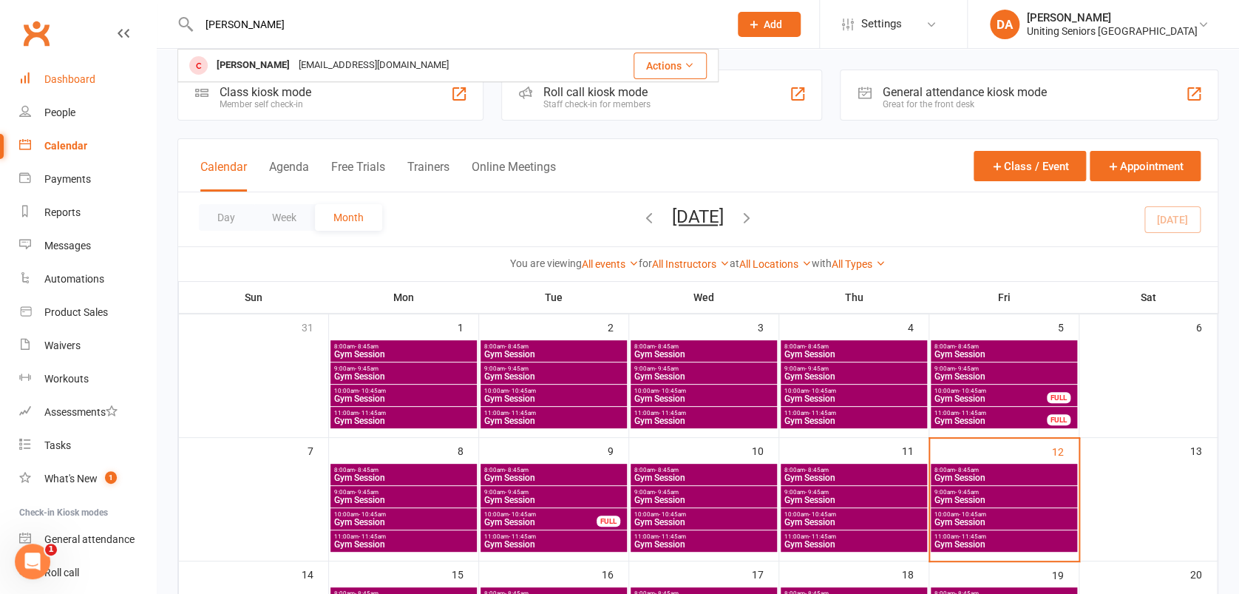 The height and width of the screenshot is (594, 1239). I want to click on div: General attendance, so click(89, 539).